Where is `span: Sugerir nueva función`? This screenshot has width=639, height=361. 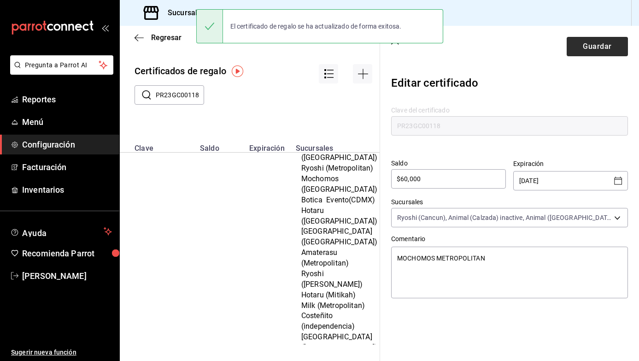
span: Sugerir nueva función is located at coordinates (61, 352).